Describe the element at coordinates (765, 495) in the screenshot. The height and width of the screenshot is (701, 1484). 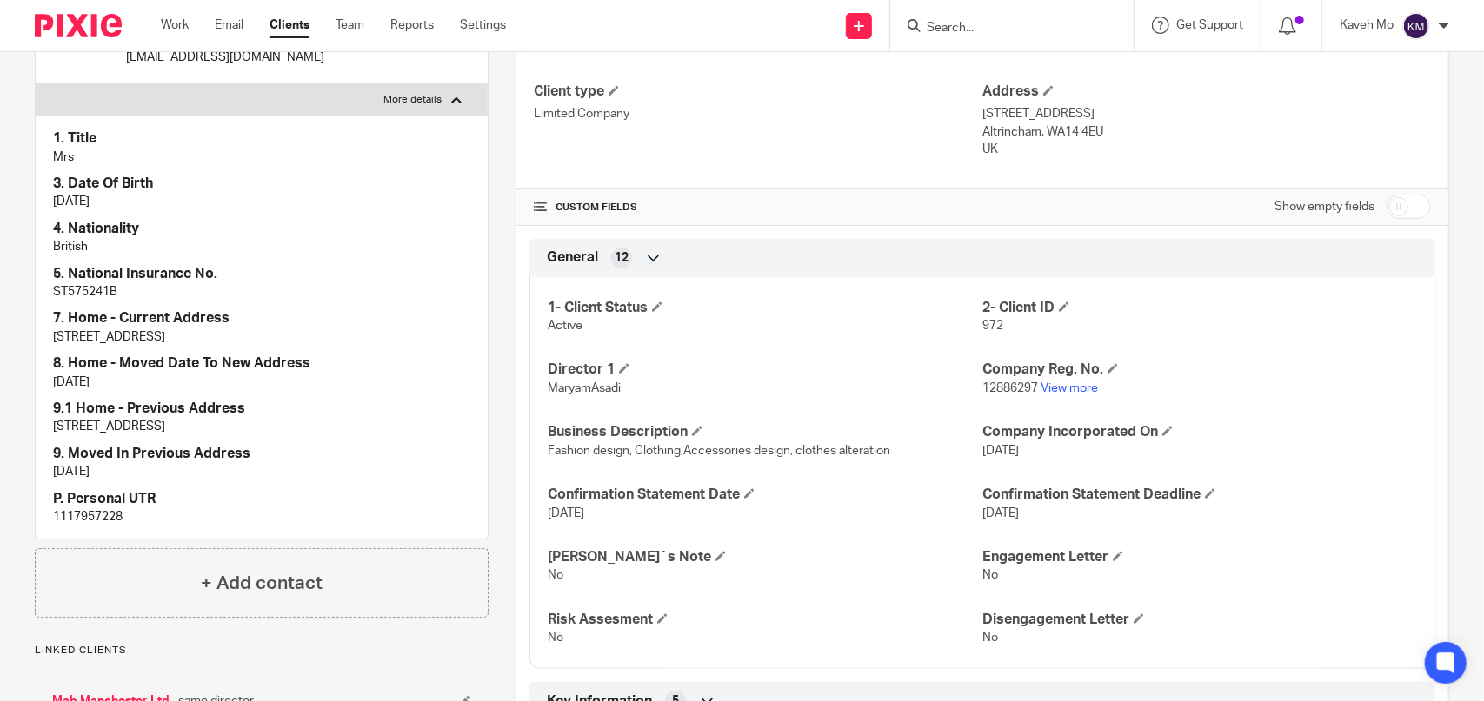
I see `h4: Confirmation Statement Date` at that location.